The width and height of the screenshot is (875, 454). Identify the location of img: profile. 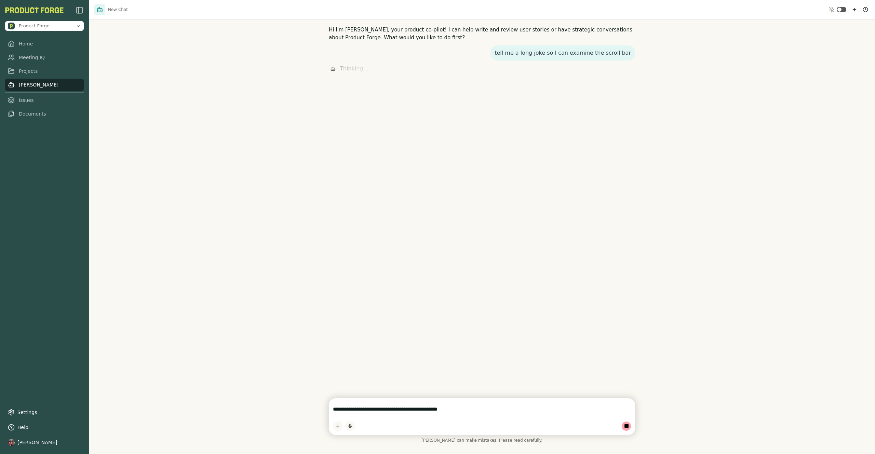
(11, 442).